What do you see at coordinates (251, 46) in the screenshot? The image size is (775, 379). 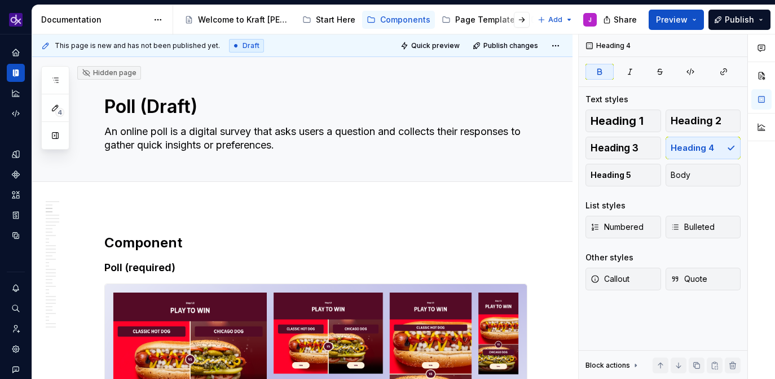 I see `span: Draft` at bounding box center [251, 46].